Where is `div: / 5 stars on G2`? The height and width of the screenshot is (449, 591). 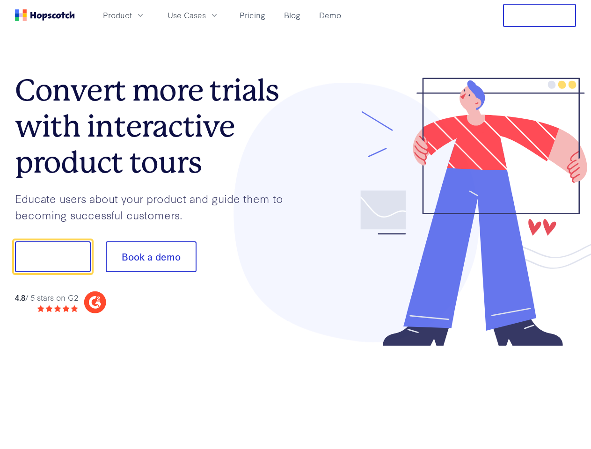
div: / 5 stars on G2 is located at coordinates (46, 298).